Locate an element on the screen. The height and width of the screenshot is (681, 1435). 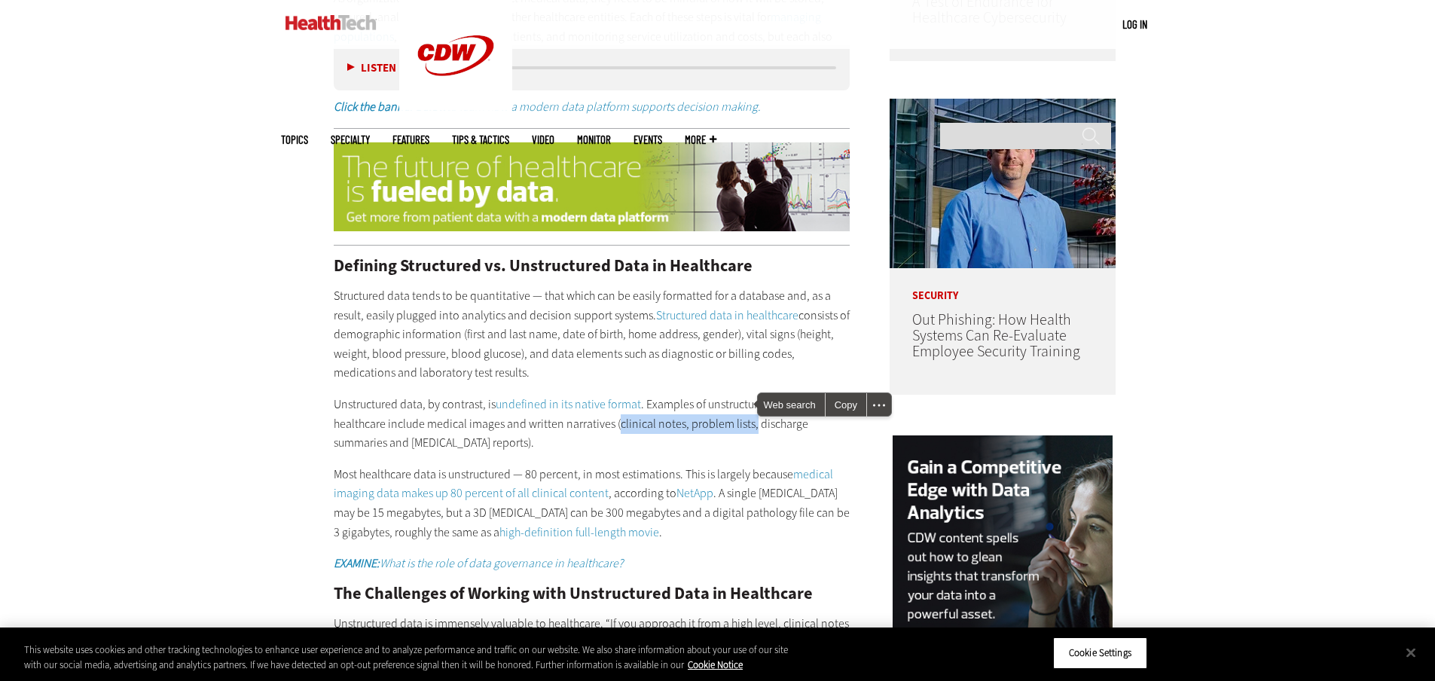
p: Unstructured data is immensely valuable to healthcare. “If you approach it from a high level, cli... is located at coordinates (592, 643).